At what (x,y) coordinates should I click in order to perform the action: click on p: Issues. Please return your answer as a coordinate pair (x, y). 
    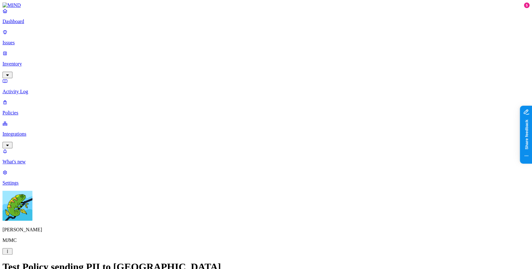
    Looking at the image, I should click on (266, 43).